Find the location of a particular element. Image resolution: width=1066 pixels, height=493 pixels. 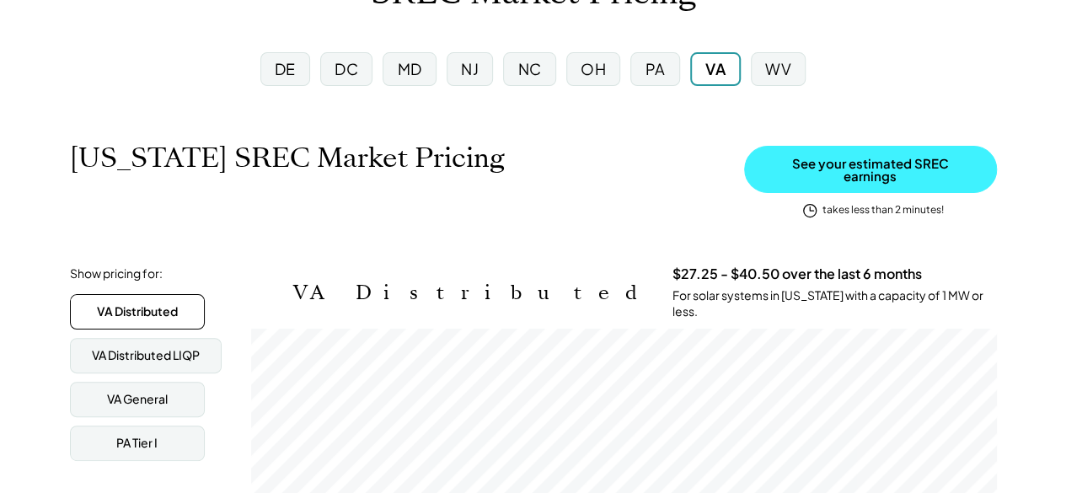

h2: VA Distributed is located at coordinates (470, 292).